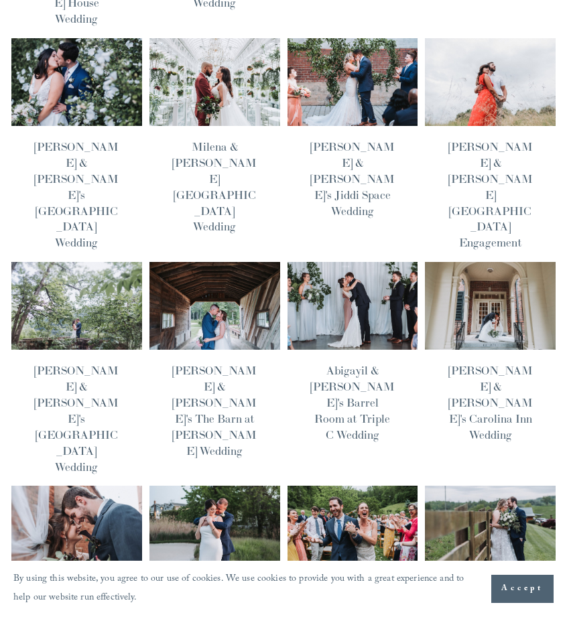 This screenshot has height=617, width=567. I want to click on p: By using this website, you agree to our use of cookies. We use cookies to provide you with a grea..., so click(245, 589).